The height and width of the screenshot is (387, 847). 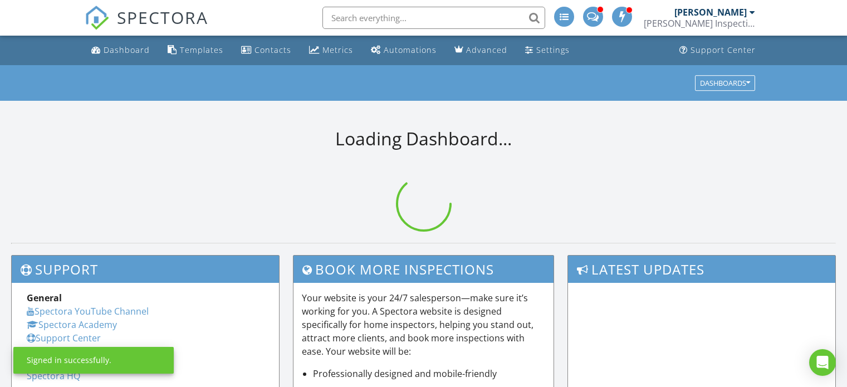 I want to click on div: Support Center, so click(x=723, y=50).